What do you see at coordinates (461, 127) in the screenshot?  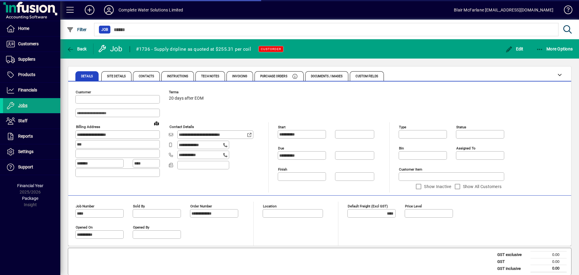 I see `mat-label: Status` at bounding box center [461, 127].